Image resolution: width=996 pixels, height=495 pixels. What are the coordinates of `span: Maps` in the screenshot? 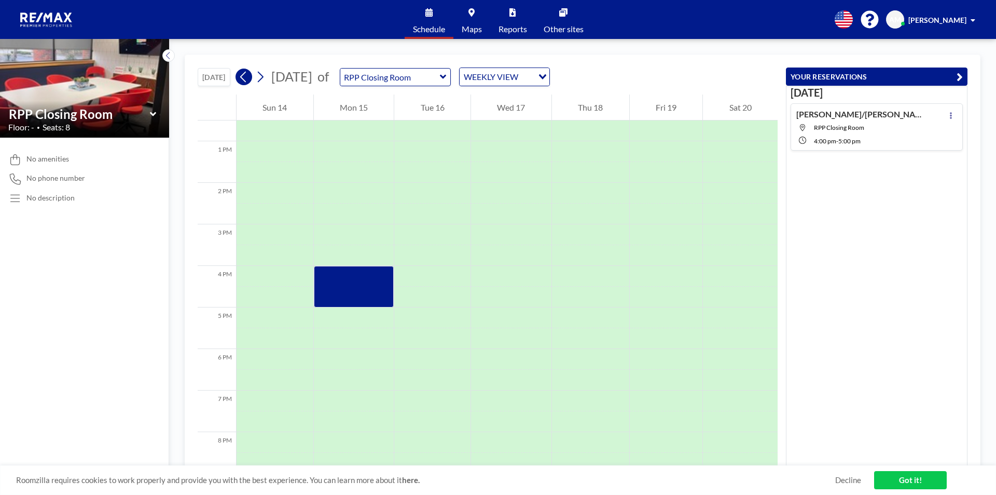 It's located at (472, 29).